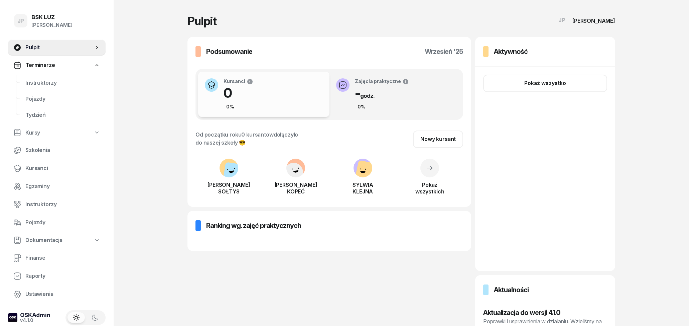 This screenshot has width=689, height=326. I want to click on div: OSKAdmin, so click(35, 315).